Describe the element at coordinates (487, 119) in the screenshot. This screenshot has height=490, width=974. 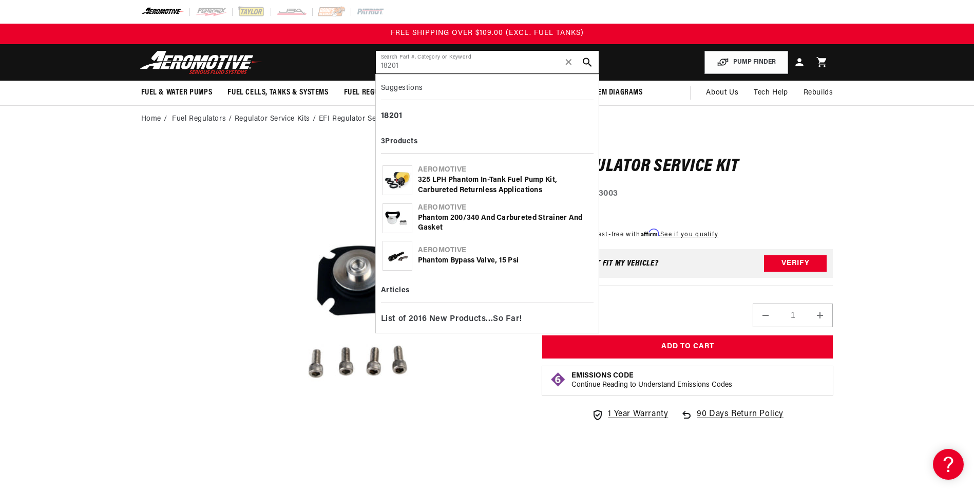
I see `nav: breadcrumbs` at that location.